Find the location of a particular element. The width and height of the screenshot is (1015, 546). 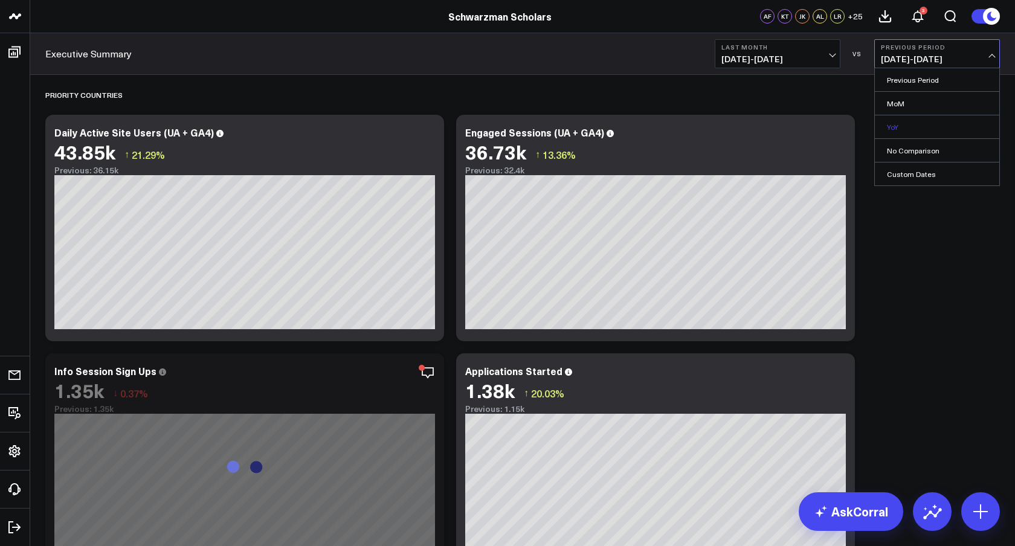

div: Previous: 1.35k is located at coordinates (245, 409).